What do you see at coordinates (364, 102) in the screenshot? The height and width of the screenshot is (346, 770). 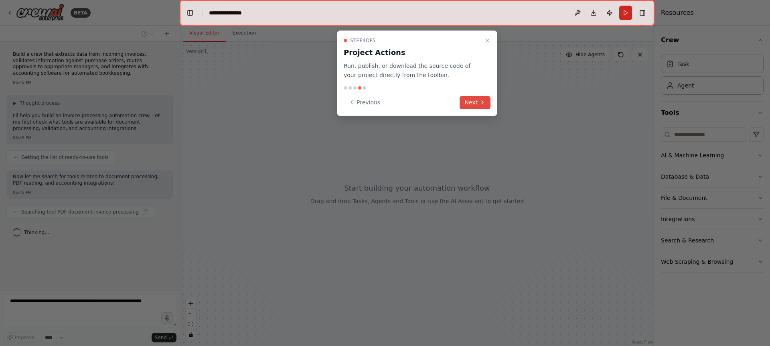 I see `button: Previous` at bounding box center [364, 102].